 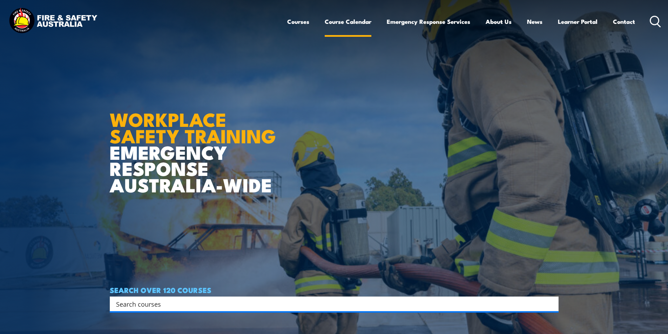 I want to click on a: Courses, so click(x=298, y=21).